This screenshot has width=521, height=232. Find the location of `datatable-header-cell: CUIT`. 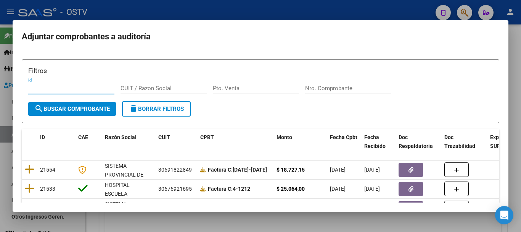

datatable-header-cell: CUIT is located at coordinates (176, 142).